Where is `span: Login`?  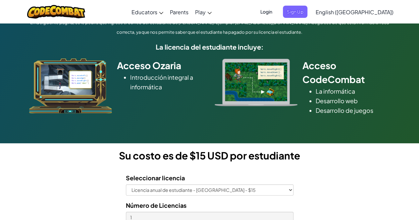 span: Login is located at coordinates (266, 12).